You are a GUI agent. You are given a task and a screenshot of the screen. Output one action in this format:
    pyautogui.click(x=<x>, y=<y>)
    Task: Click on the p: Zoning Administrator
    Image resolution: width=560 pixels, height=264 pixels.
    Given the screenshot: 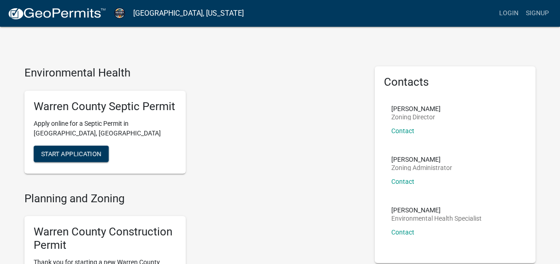 What is the action you would take?
    pyautogui.click(x=422, y=168)
    